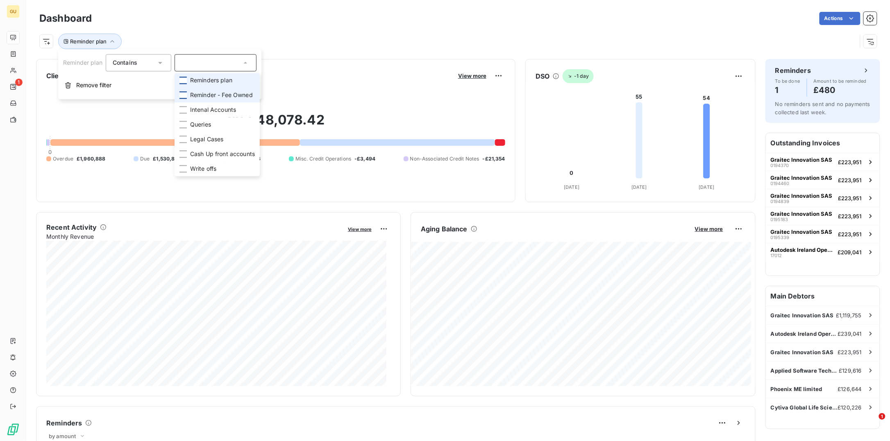 This screenshot has height=441, width=890. I want to click on button: Actions, so click(840, 18).